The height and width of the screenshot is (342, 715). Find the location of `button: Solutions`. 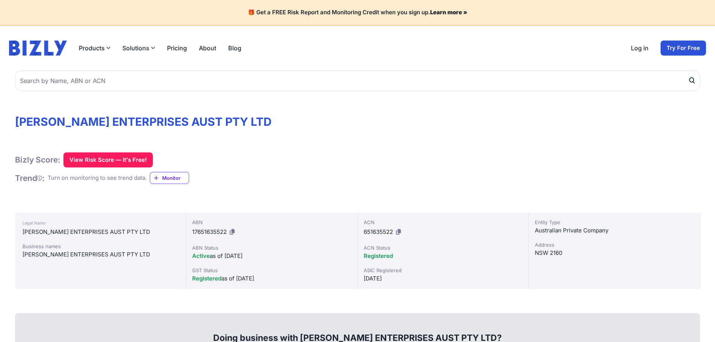

button: Solutions is located at coordinates (138, 48).